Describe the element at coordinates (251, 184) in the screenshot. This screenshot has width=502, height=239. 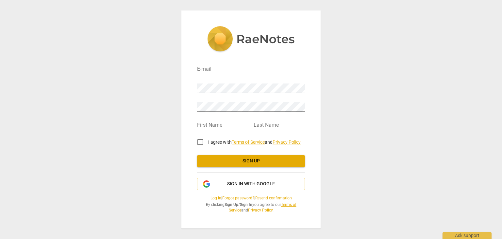
I see `span: Sign in with Google` at that location.